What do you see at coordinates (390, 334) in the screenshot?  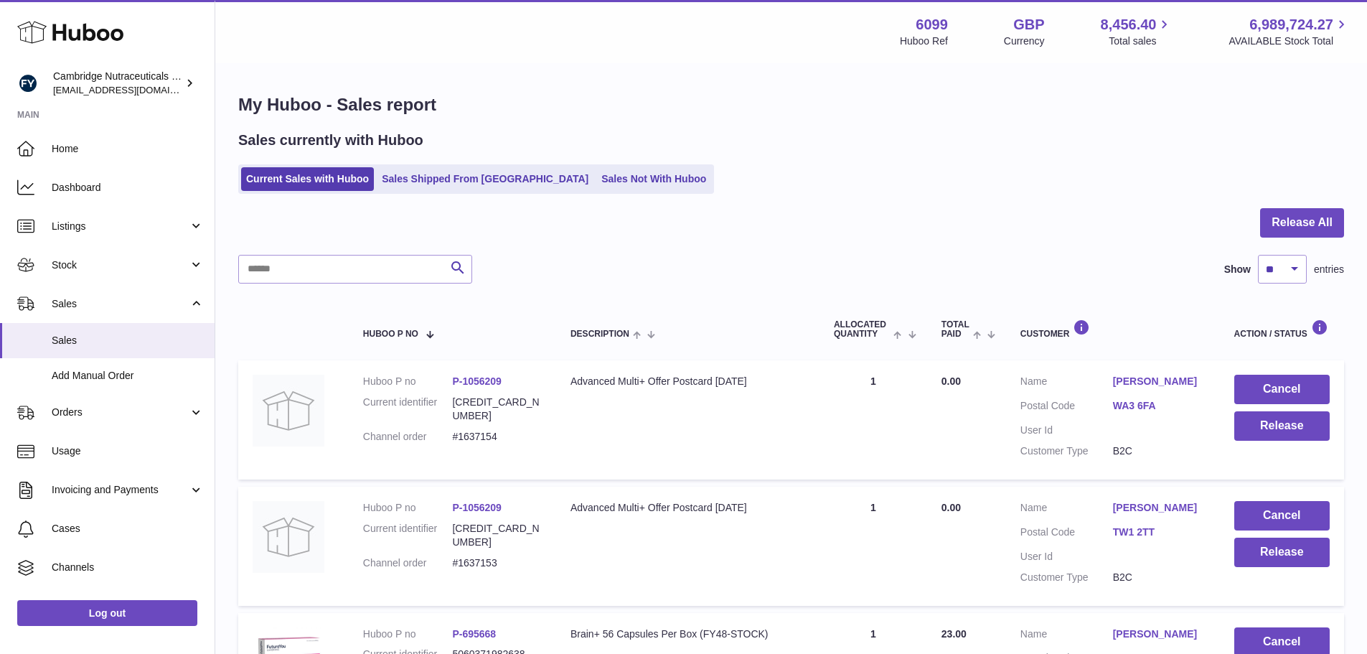 I see `span: Huboo P no` at bounding box center [390, 334].